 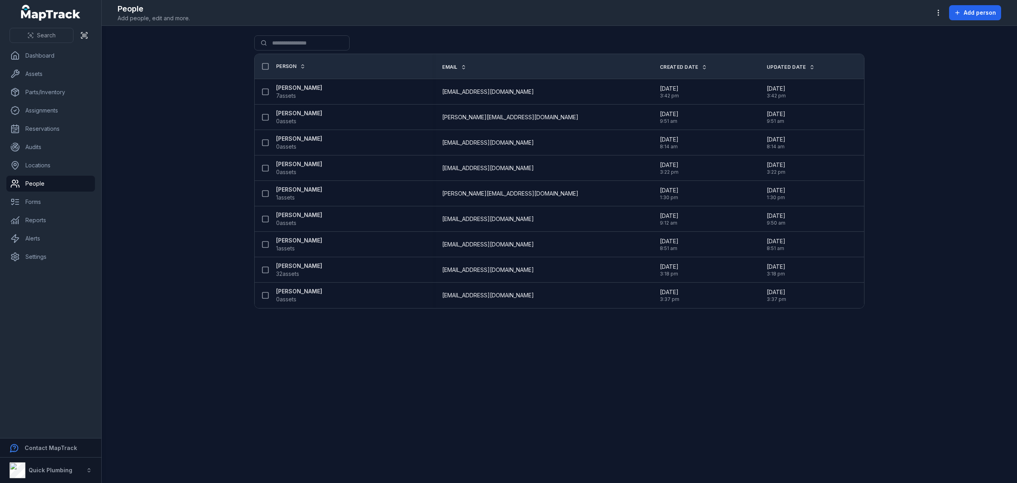 I want to click on a: Forms, so click(x=50, y=202).